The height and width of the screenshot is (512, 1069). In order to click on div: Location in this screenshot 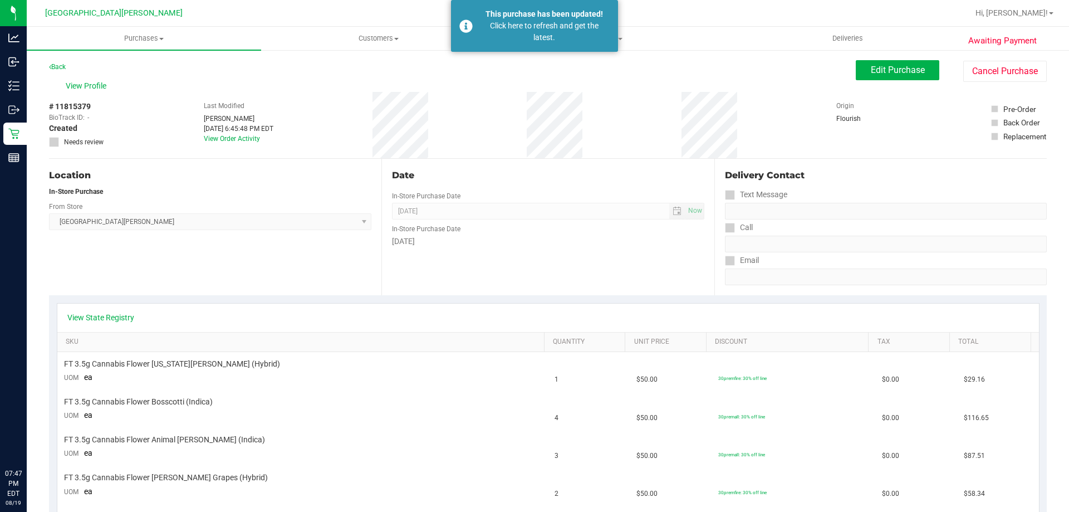, I will do `click(210, 175)`.